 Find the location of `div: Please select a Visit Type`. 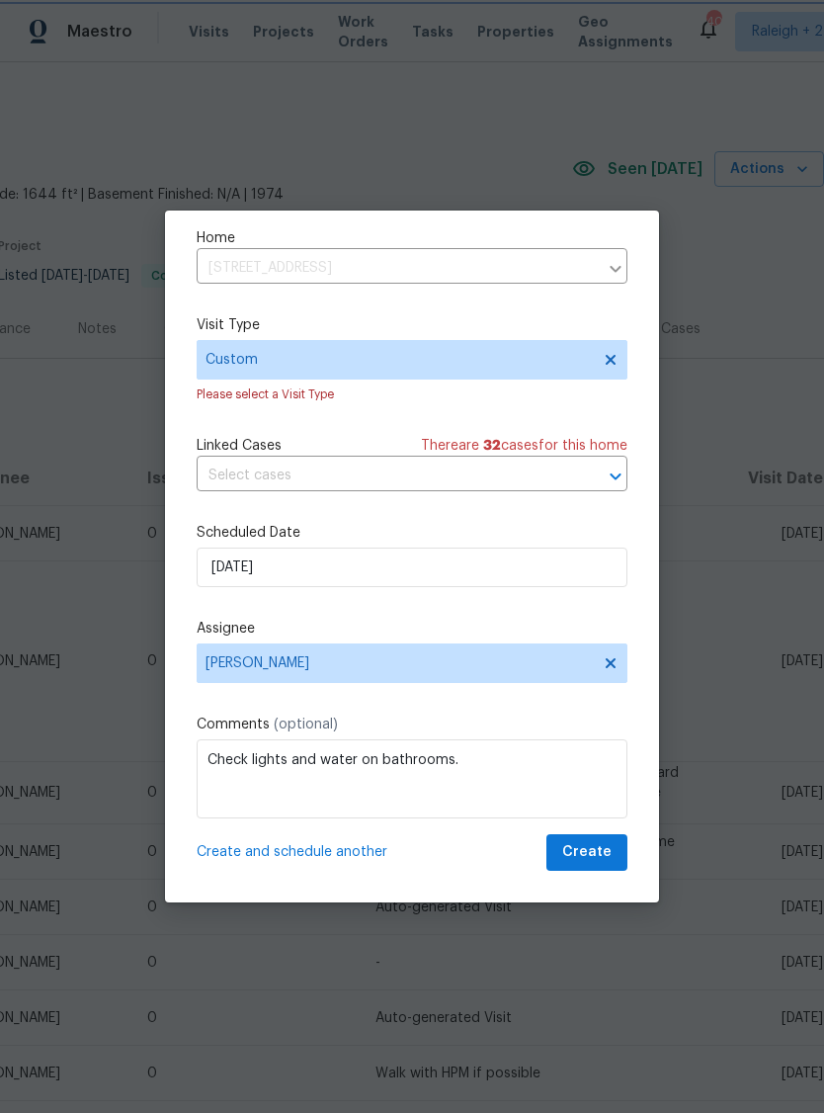

div: Please select a Visit Type is located at coordinates (412, 394).